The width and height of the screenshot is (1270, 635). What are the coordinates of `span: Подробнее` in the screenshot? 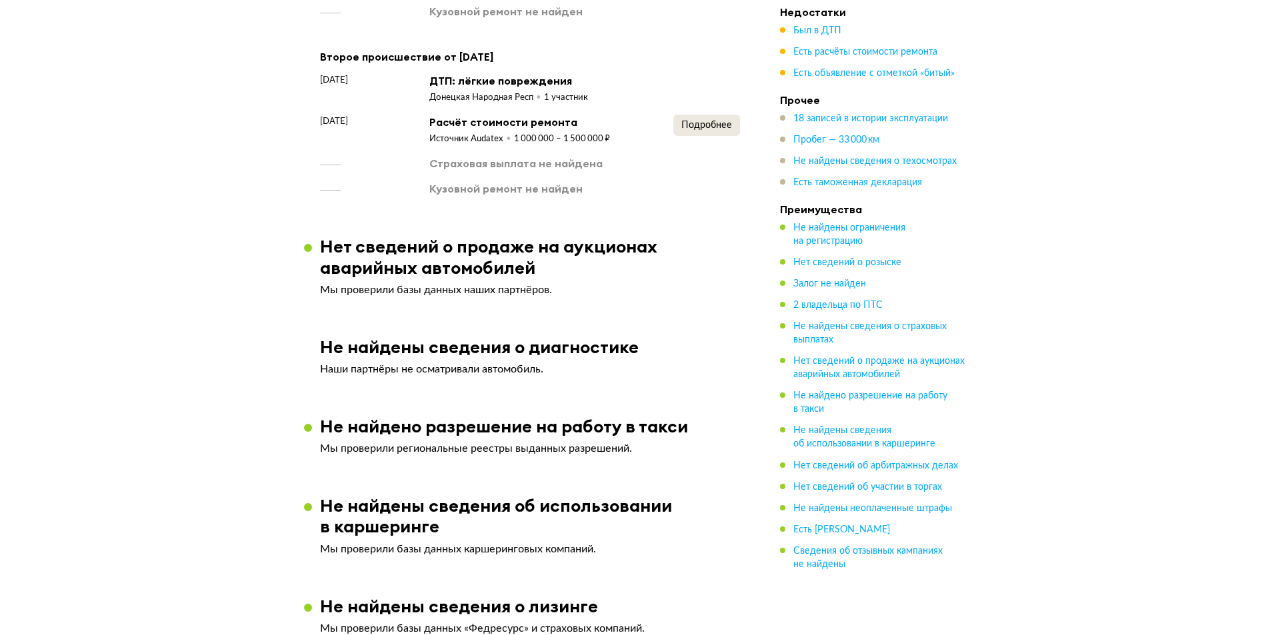 It's located at (707, 125).